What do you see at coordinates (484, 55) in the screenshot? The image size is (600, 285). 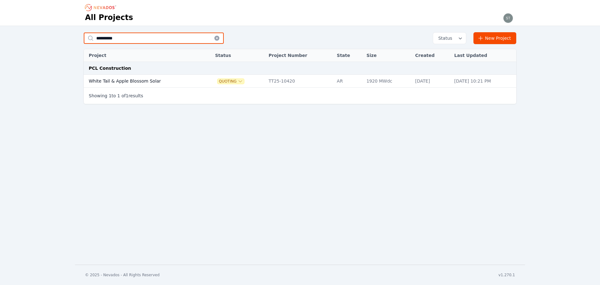 I see `th: Last Updated` at bounding box center [484, 55].